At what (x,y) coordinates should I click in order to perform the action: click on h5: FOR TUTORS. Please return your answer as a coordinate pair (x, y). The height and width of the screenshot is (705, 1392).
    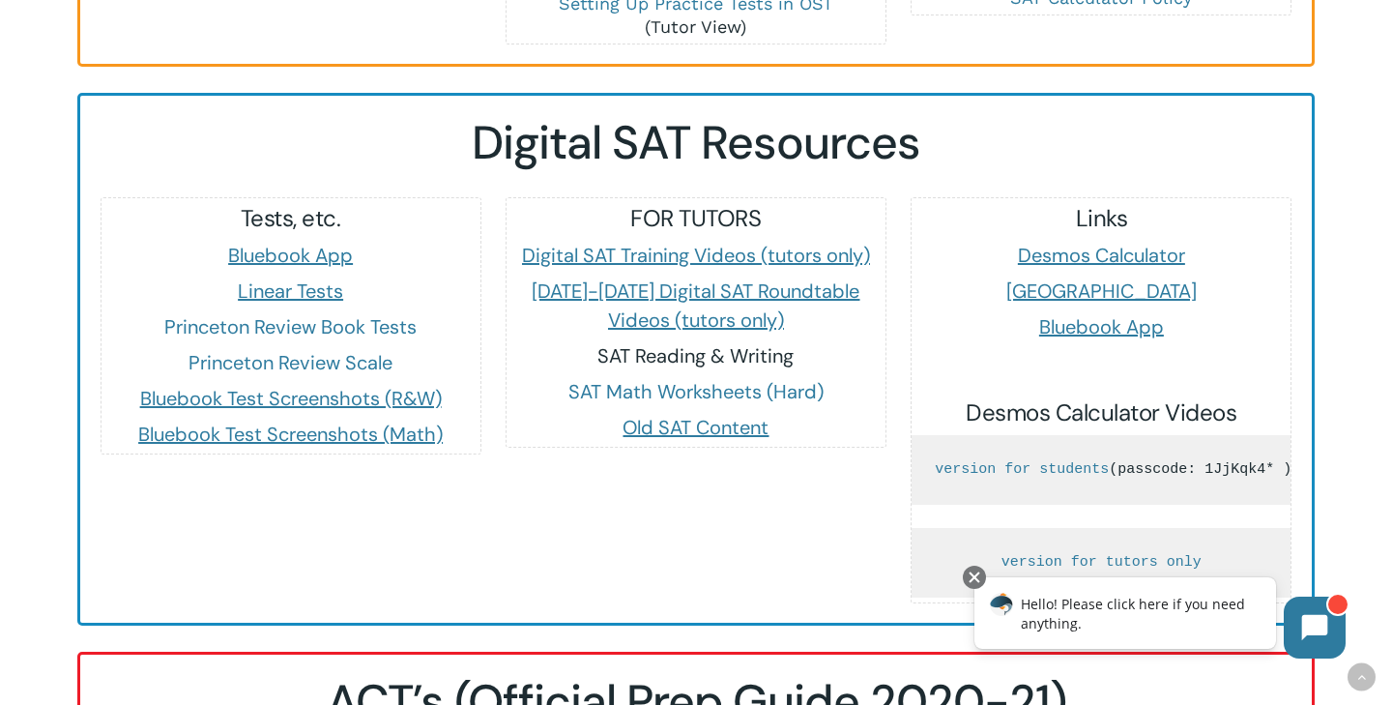
    Looking at the image, I should click on (696, 219).